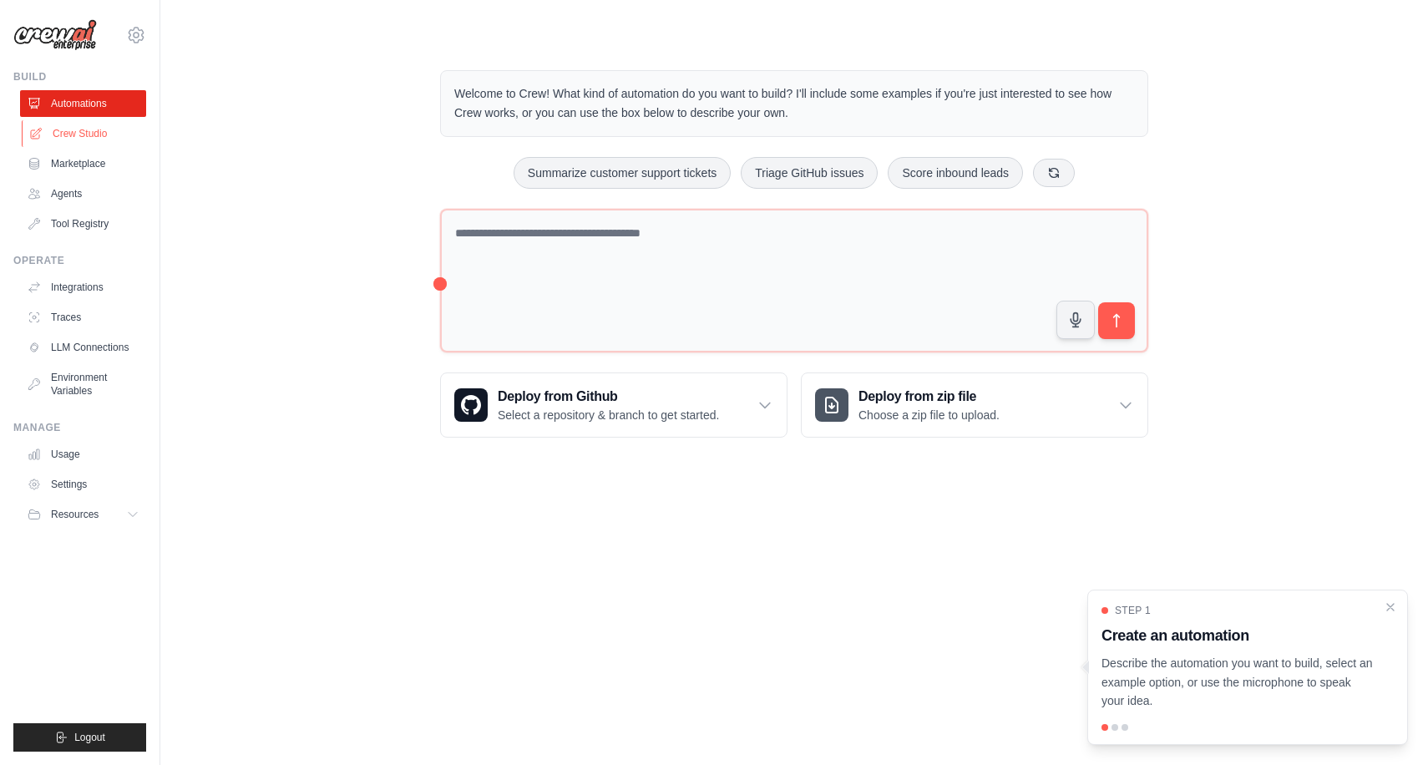 Image resolution: width=1428 pixels, height=765 pixels. What do you see at coordinates (84, 134) in the screenshot?
I see `a: Crew Studio` at bounding box center [84, 134].